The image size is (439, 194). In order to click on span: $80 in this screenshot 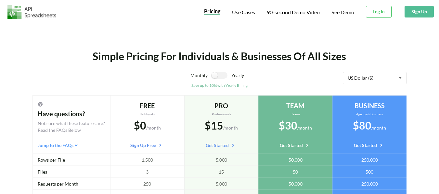, I will do `click(362, 126)`.